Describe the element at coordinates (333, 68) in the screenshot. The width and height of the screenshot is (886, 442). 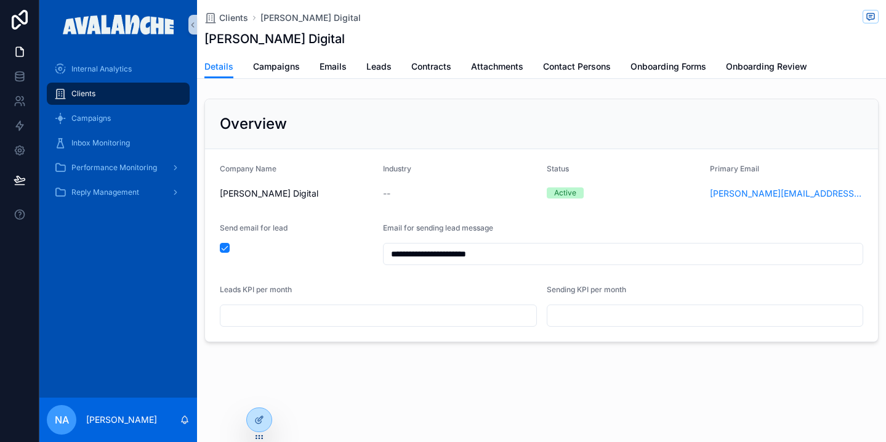
I see `a: Emails` at that location.